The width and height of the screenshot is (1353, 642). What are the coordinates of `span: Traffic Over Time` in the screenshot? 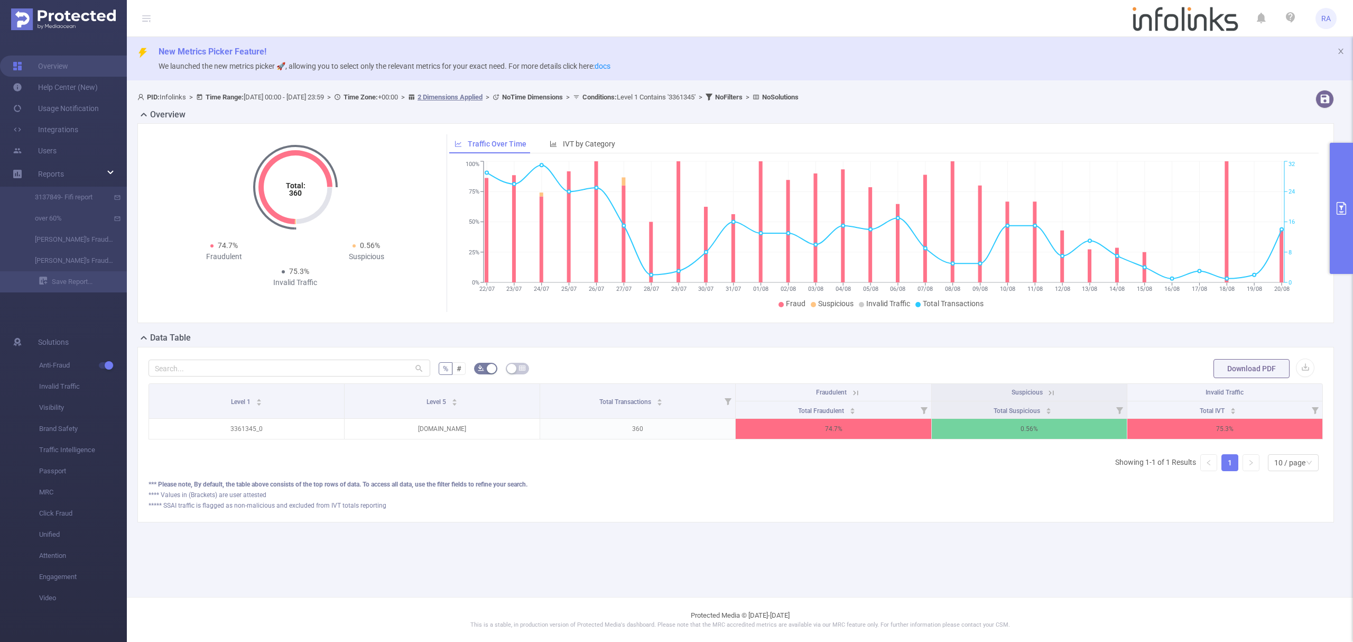 It's located at (497, 144).